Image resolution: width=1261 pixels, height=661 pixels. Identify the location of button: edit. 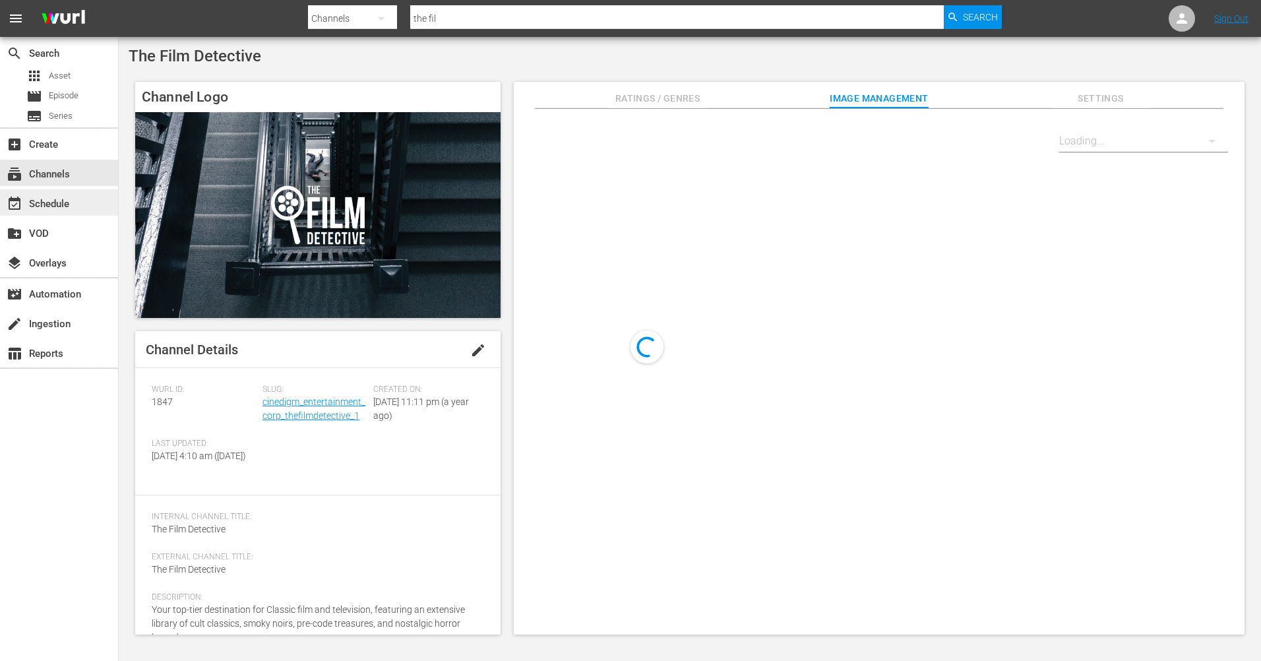
(478, 350).